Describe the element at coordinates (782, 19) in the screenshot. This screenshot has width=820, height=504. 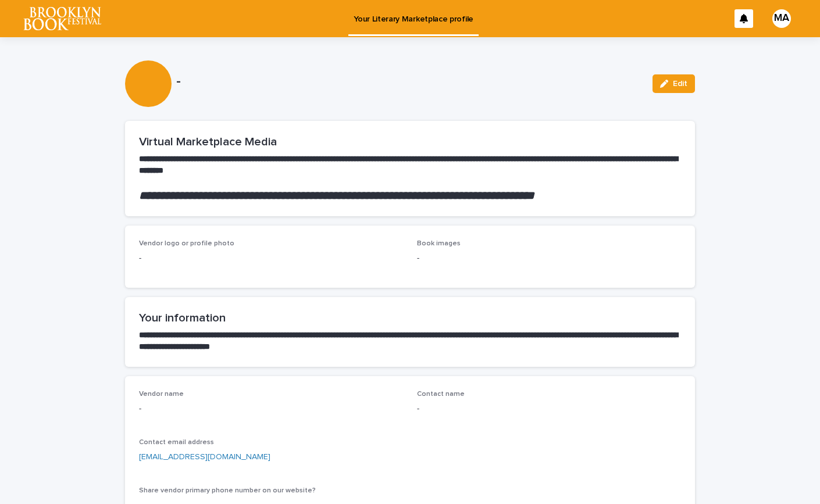
I see `div: MA` at that location.